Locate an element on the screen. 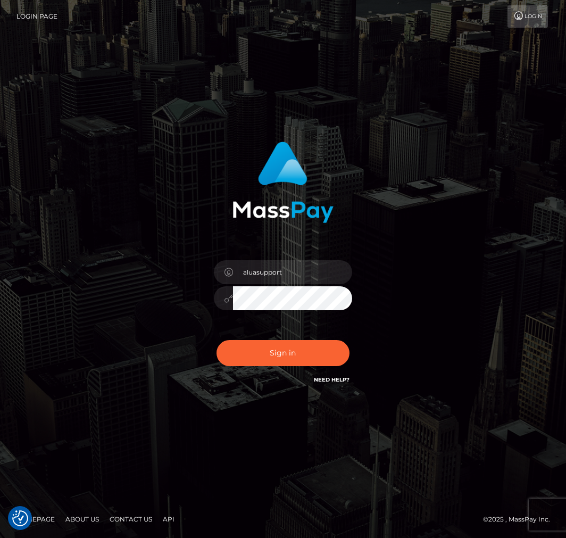  button: Sign in is located at coordinates (283, 353).